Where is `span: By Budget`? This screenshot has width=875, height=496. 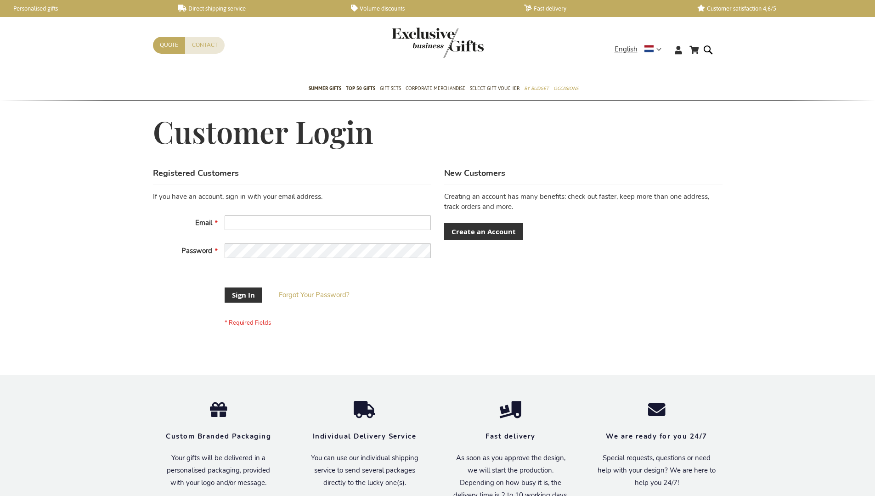
span: By Budget is located at coordinates (536, 88).